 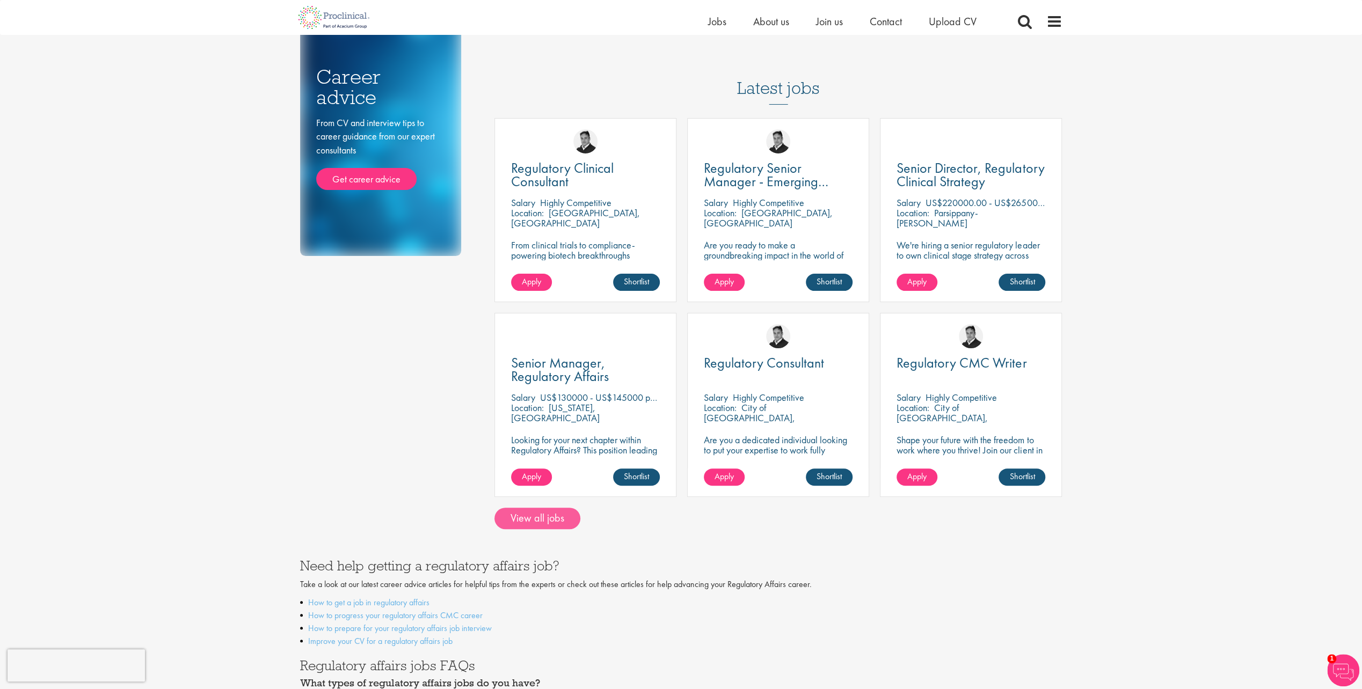 What do you see at coordinates (886, 21) in the screenshot?
I see `span: Contact` at bounding box center [886, 21].